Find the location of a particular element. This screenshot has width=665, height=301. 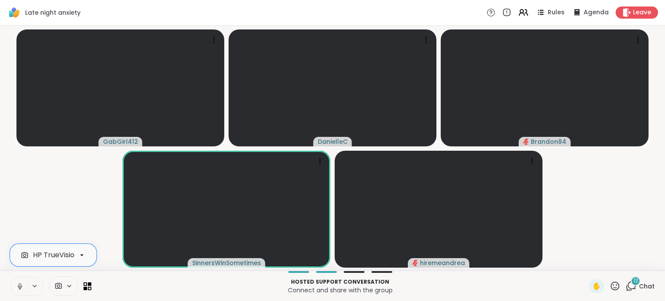

span: Leave is located at coordinates (642, 13).